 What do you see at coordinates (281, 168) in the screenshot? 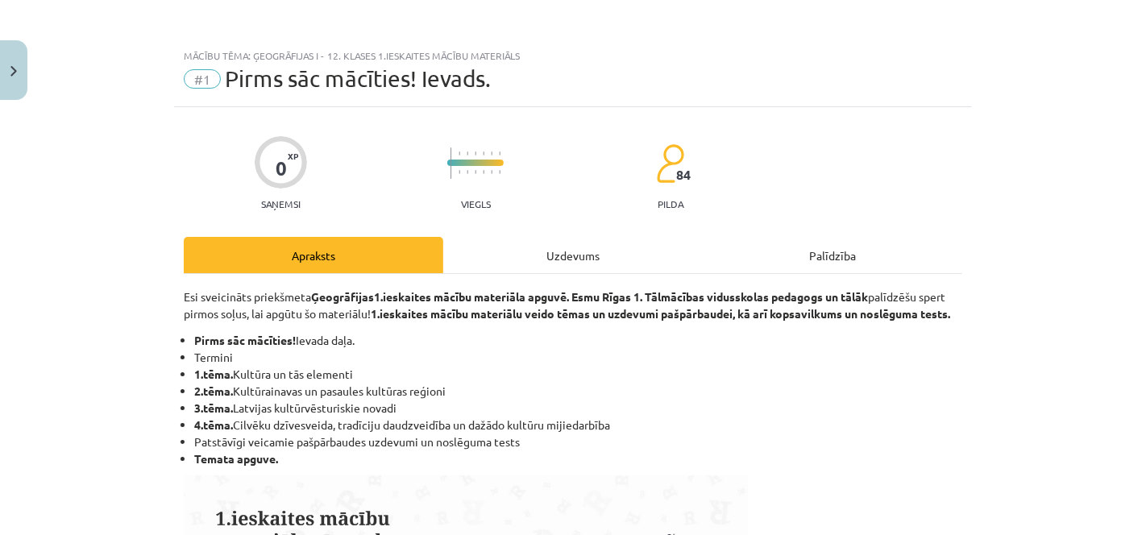
I see `div: 0` at bounding box center [281, 168].